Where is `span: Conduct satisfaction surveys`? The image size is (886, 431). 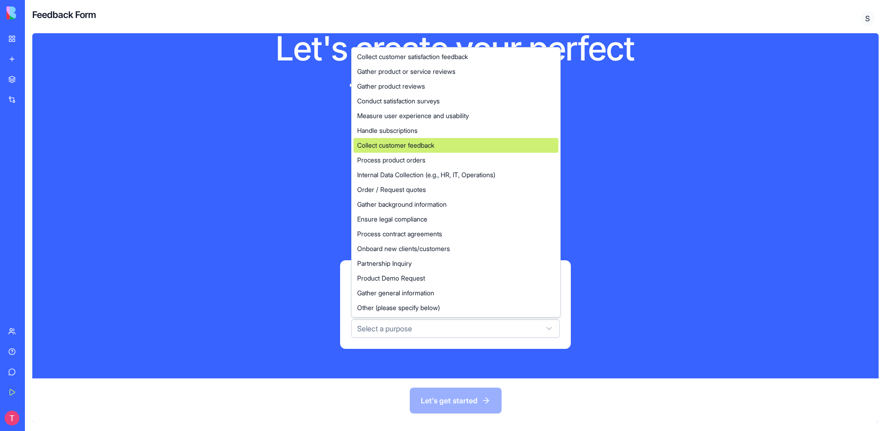 span: Conduct satisfaction surveys is located at coordinates (398, 101).